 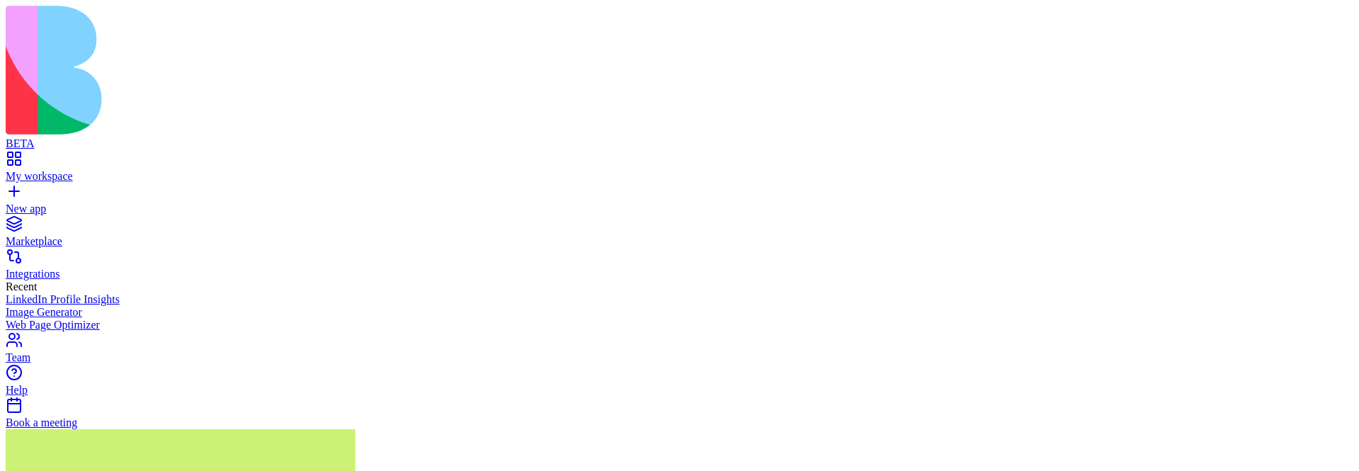 What do you see at coordinates (680, 209) in the screenshot?
I see `div: New app` at bounding box center [680, 209].